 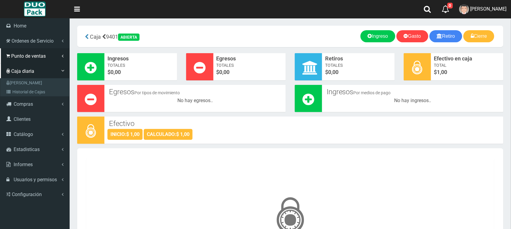 I want to click on img: Logo grande, so click(x=35, y=9).